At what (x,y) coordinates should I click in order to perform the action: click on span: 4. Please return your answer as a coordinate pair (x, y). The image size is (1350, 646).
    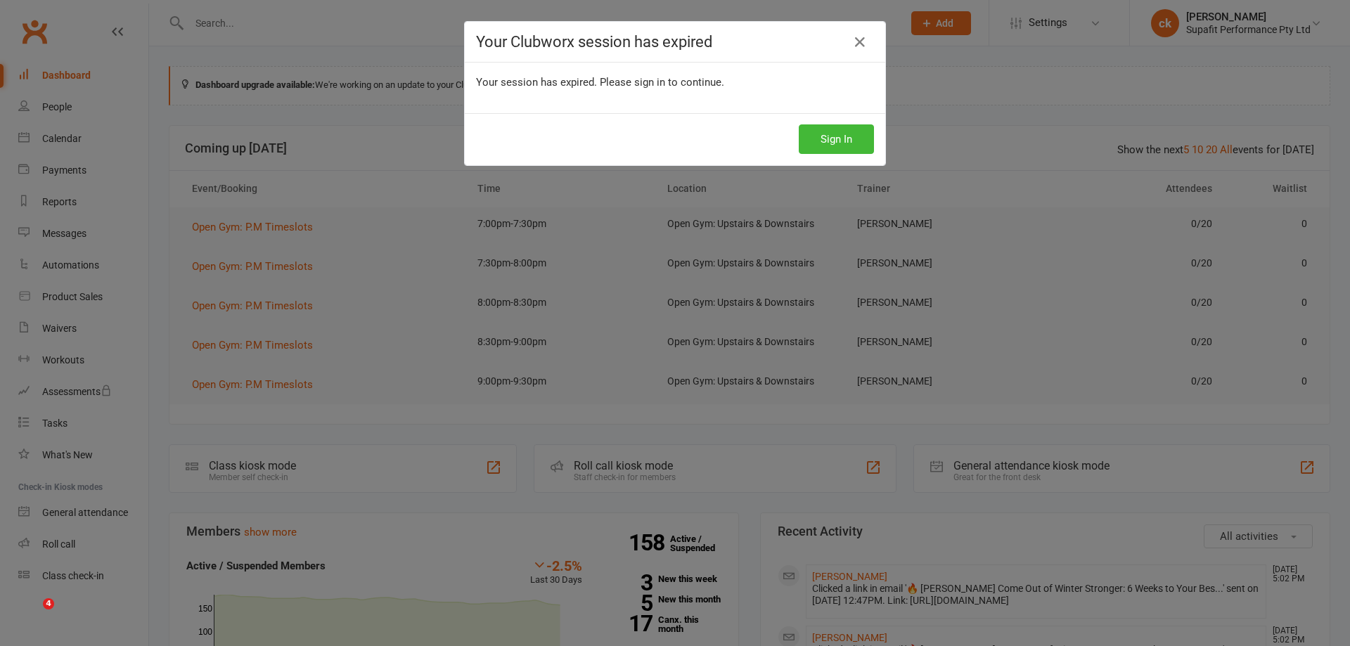
    Looking at the image, I should click on (48, 604).